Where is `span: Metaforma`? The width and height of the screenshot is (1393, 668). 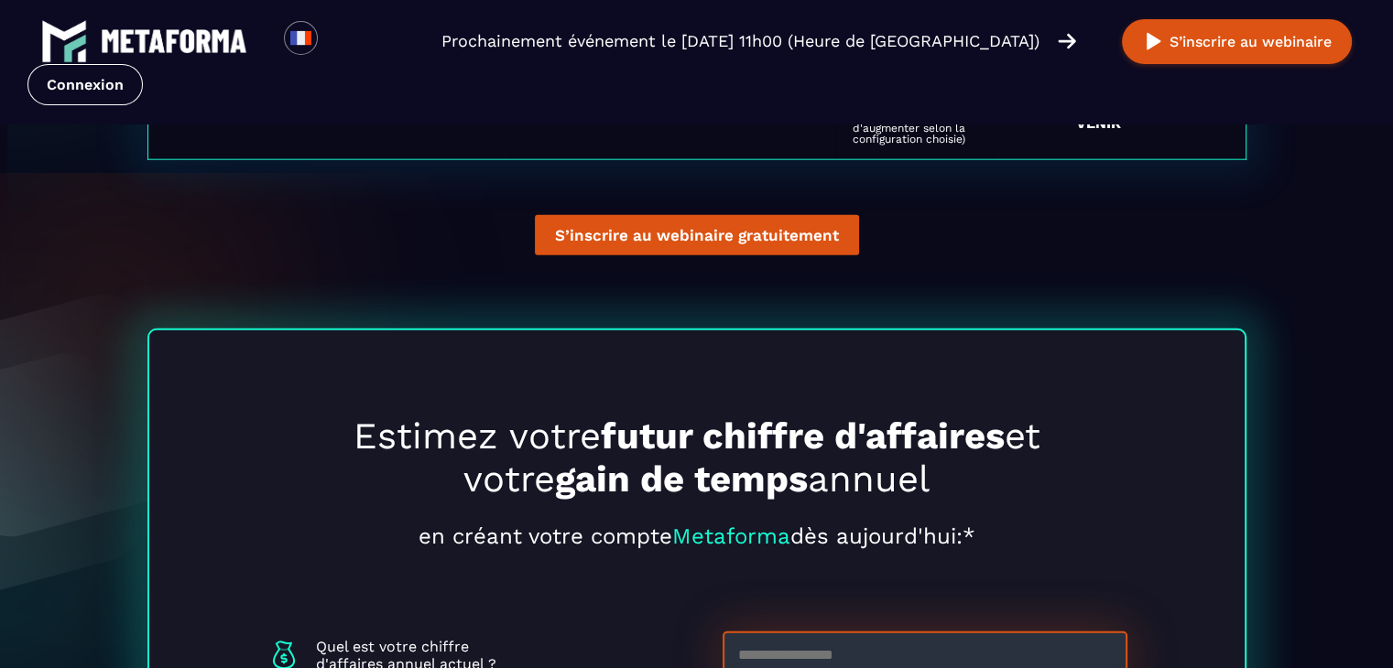
span: Metaforma is located at coordinates (731, 537).